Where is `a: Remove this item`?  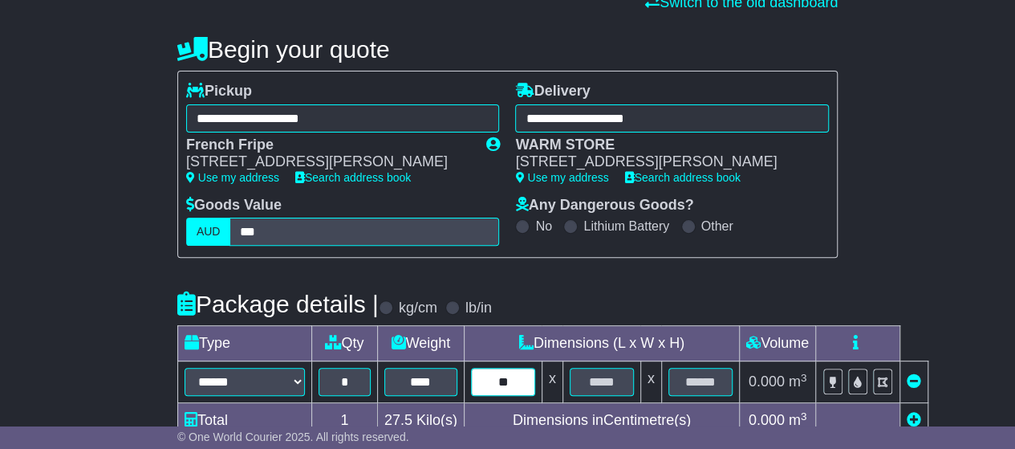
a: Remove this item is located at coordinates (914, 381).